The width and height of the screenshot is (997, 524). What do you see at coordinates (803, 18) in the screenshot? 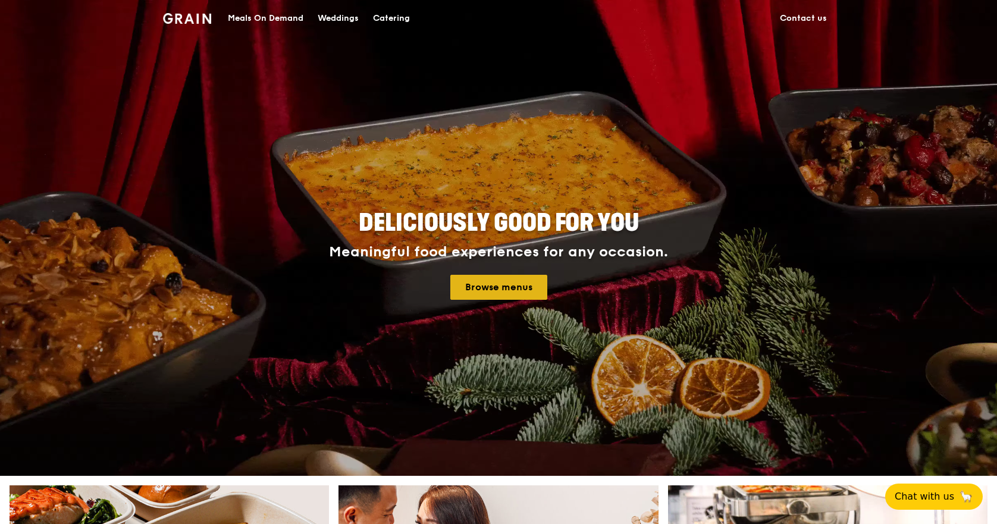
I see `a: Contact us` at bounding box center [803, 18].